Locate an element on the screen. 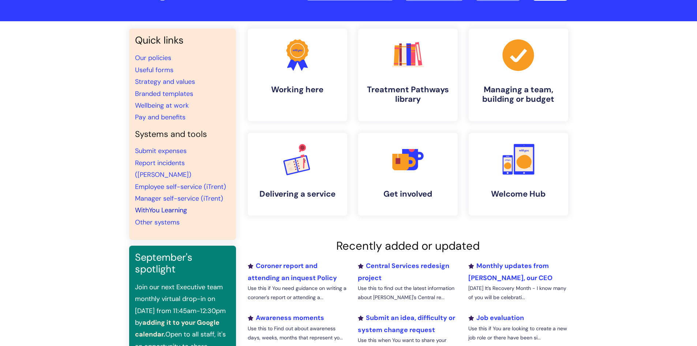  h2: Recently added or updated is located at coordinates (408, 245).